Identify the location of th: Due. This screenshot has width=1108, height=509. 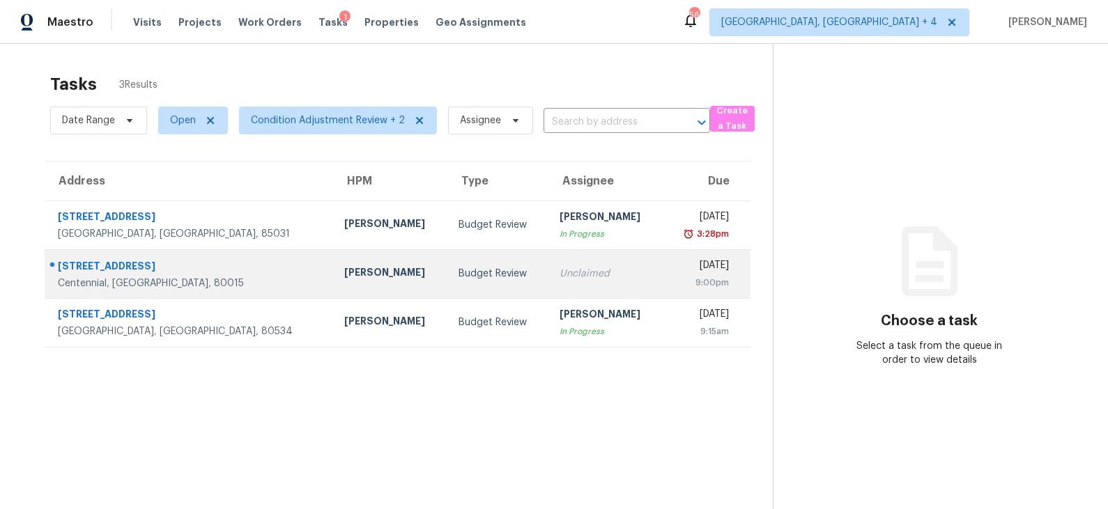
(707, 181).